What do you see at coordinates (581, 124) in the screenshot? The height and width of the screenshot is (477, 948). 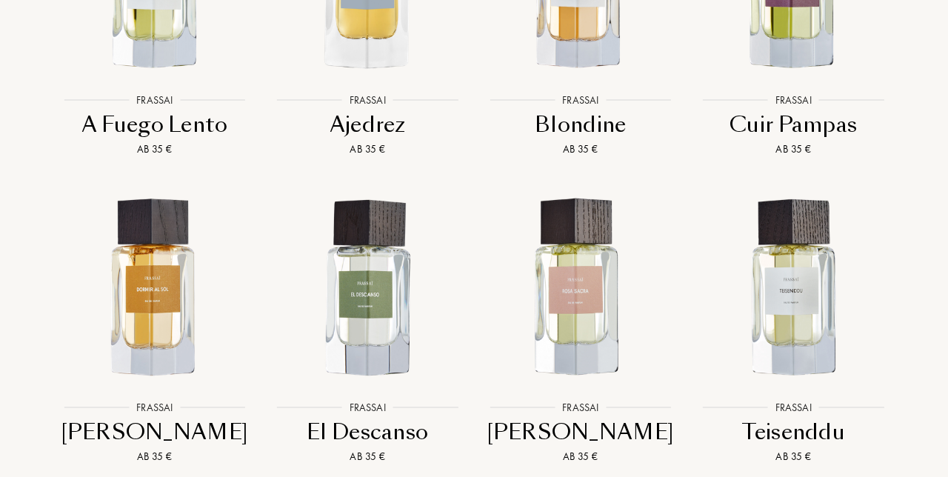 I see `div: Blondine` at bounding box center [581, 124].